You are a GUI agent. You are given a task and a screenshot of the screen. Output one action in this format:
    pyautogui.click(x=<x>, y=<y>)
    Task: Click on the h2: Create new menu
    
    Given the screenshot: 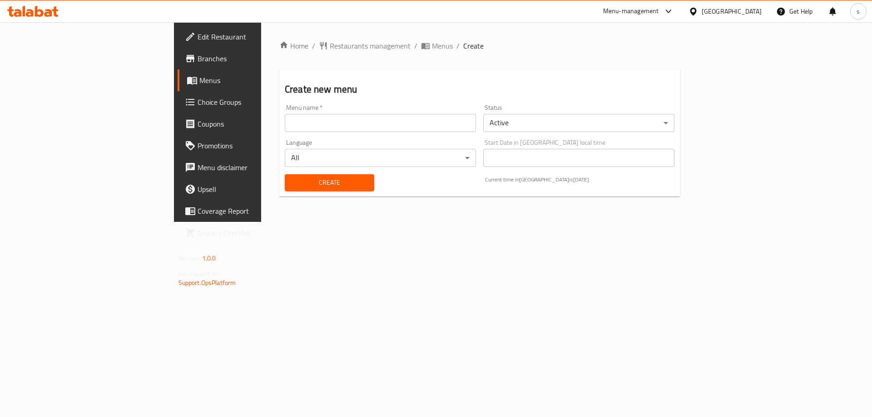 What is the action you would take?
    pyautogui.click(x=479, y=89)
    